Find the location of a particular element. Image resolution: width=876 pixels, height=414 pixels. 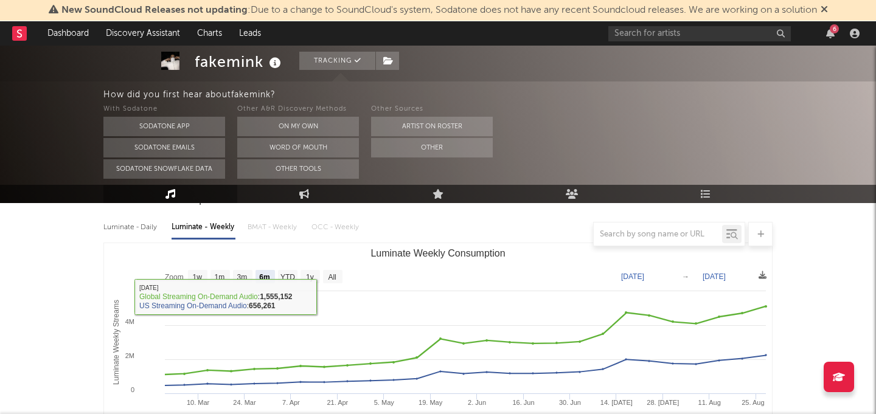

text: 2M is located at coordinates (130, 356).